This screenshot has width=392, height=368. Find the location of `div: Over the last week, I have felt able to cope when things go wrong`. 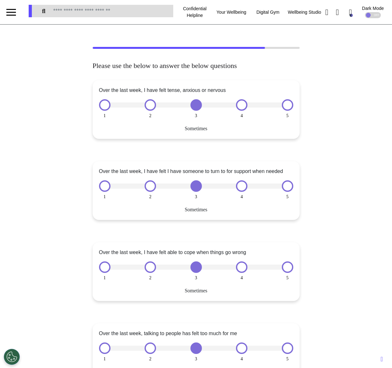

div: Over the last week, I have felt able to cope when things go wrong is located at coordinates (173, 252).